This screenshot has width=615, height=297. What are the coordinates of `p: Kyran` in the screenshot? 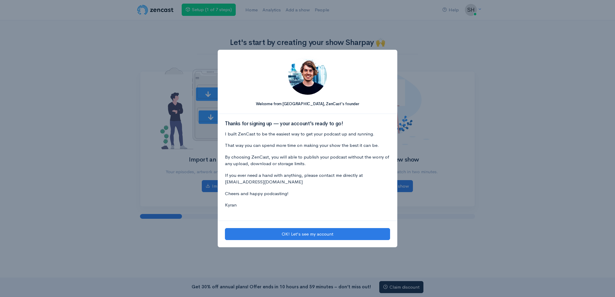 It's located at (307, 205).